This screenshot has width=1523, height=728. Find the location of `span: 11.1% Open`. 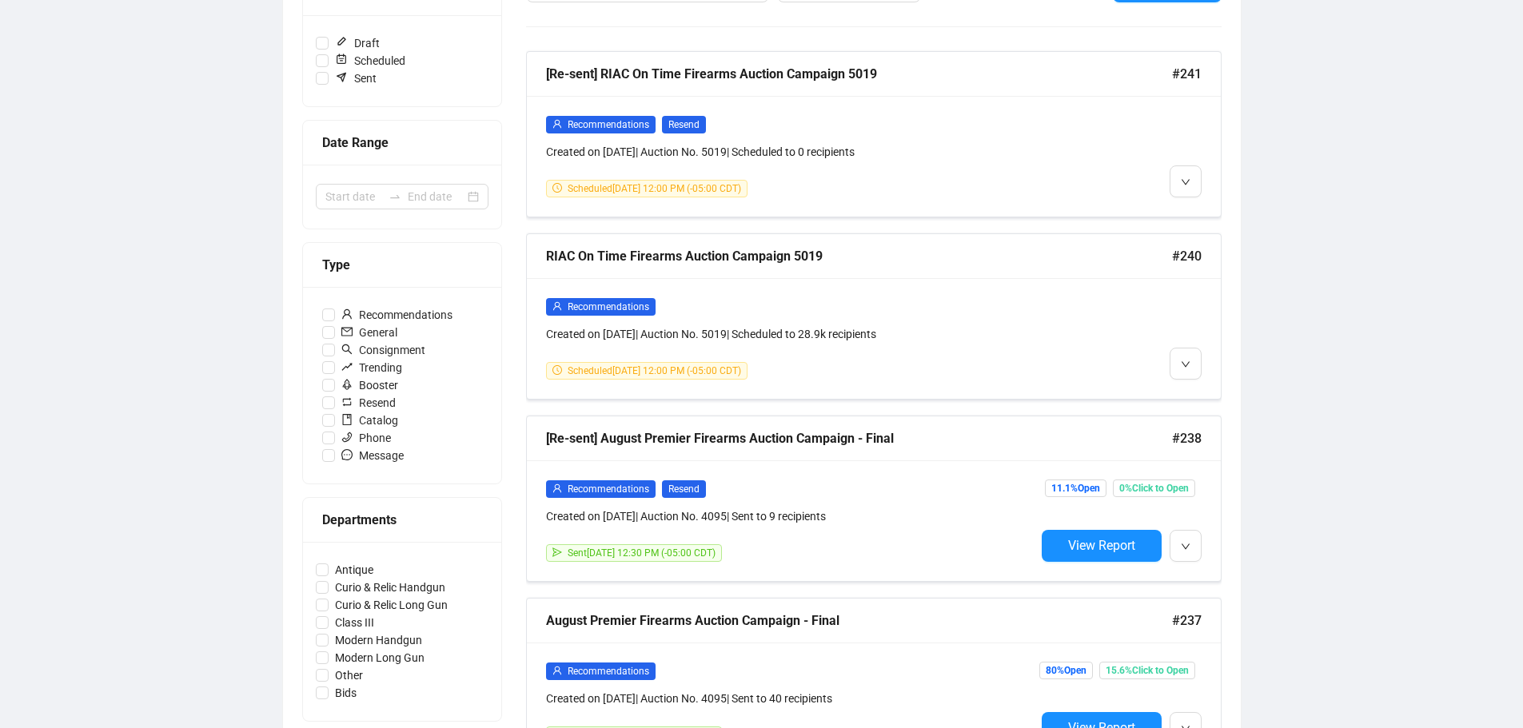

span: 11.1% Open is located at coordinates (1075, 489).